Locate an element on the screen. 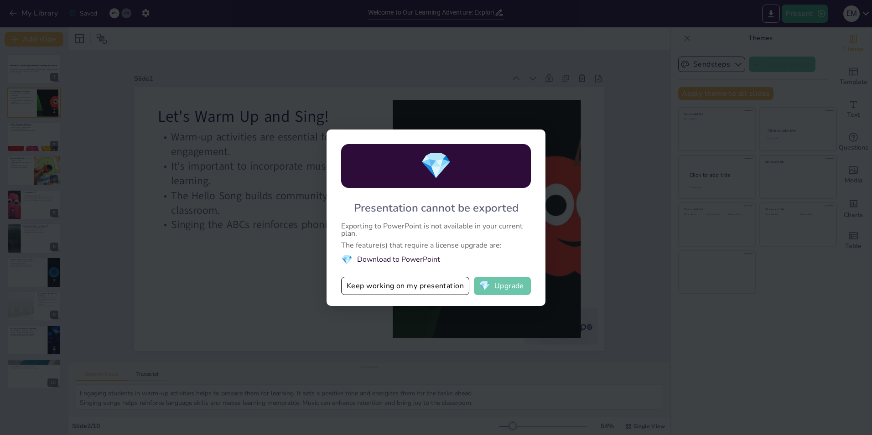  div: Presentation cannot be exported is located at coordinates (436, 208).